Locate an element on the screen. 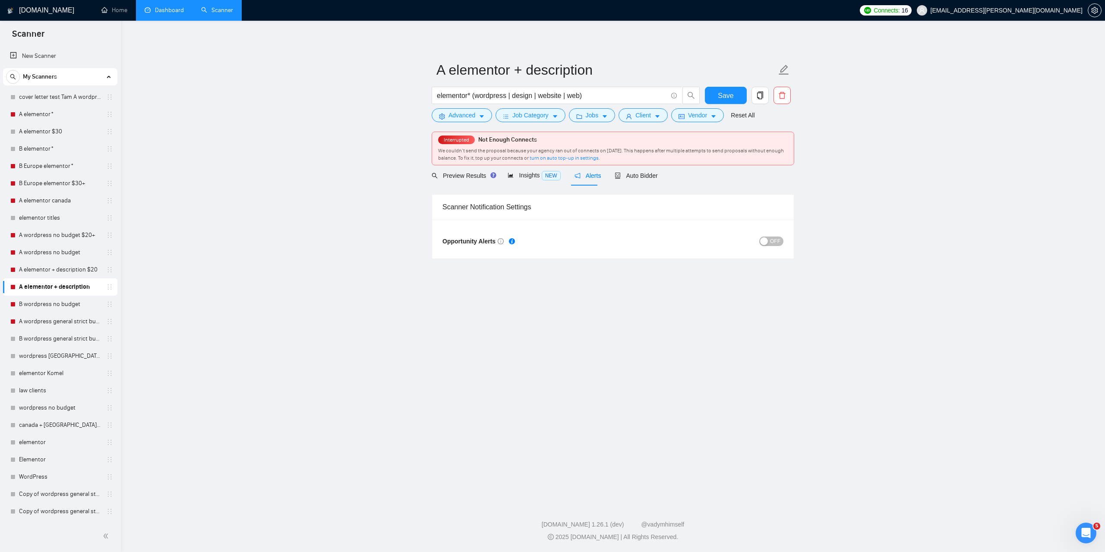  a: B Europe elementor $30+ is located at coordinates (60, 183).